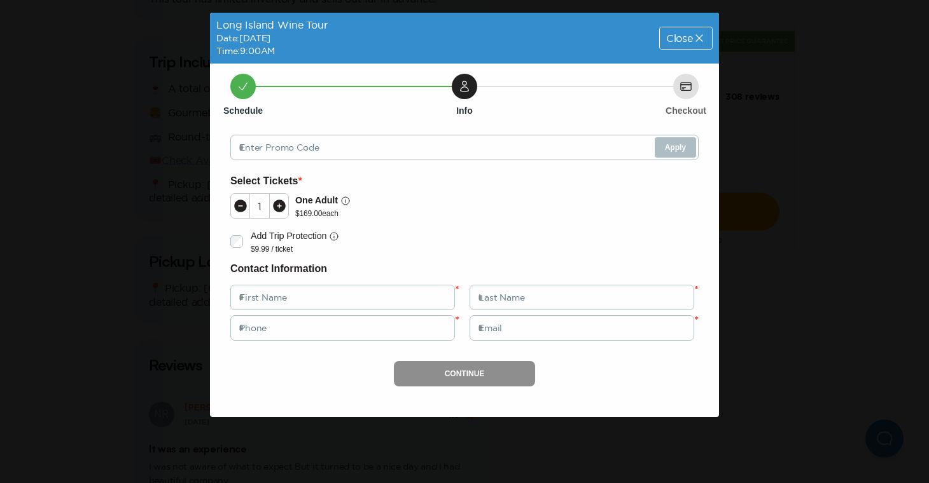  Describe the element at coordinates (464, 269) in the screenshot. I see `h6: Contact Information` at that location.